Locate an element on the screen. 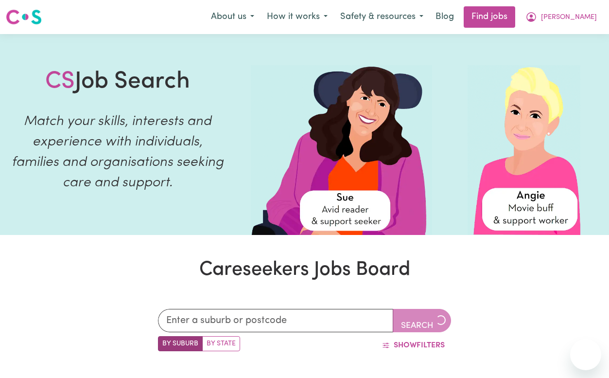  a: Find jobs is located at coordinates (490, 17).